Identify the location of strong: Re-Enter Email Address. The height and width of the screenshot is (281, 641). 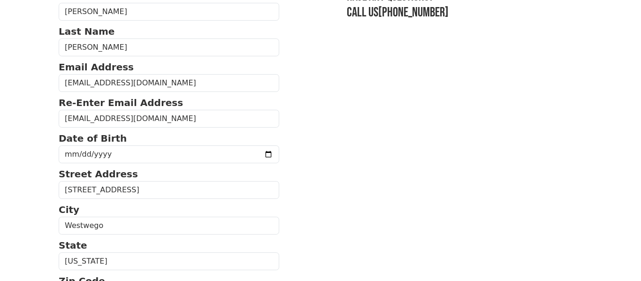
(121, 103).